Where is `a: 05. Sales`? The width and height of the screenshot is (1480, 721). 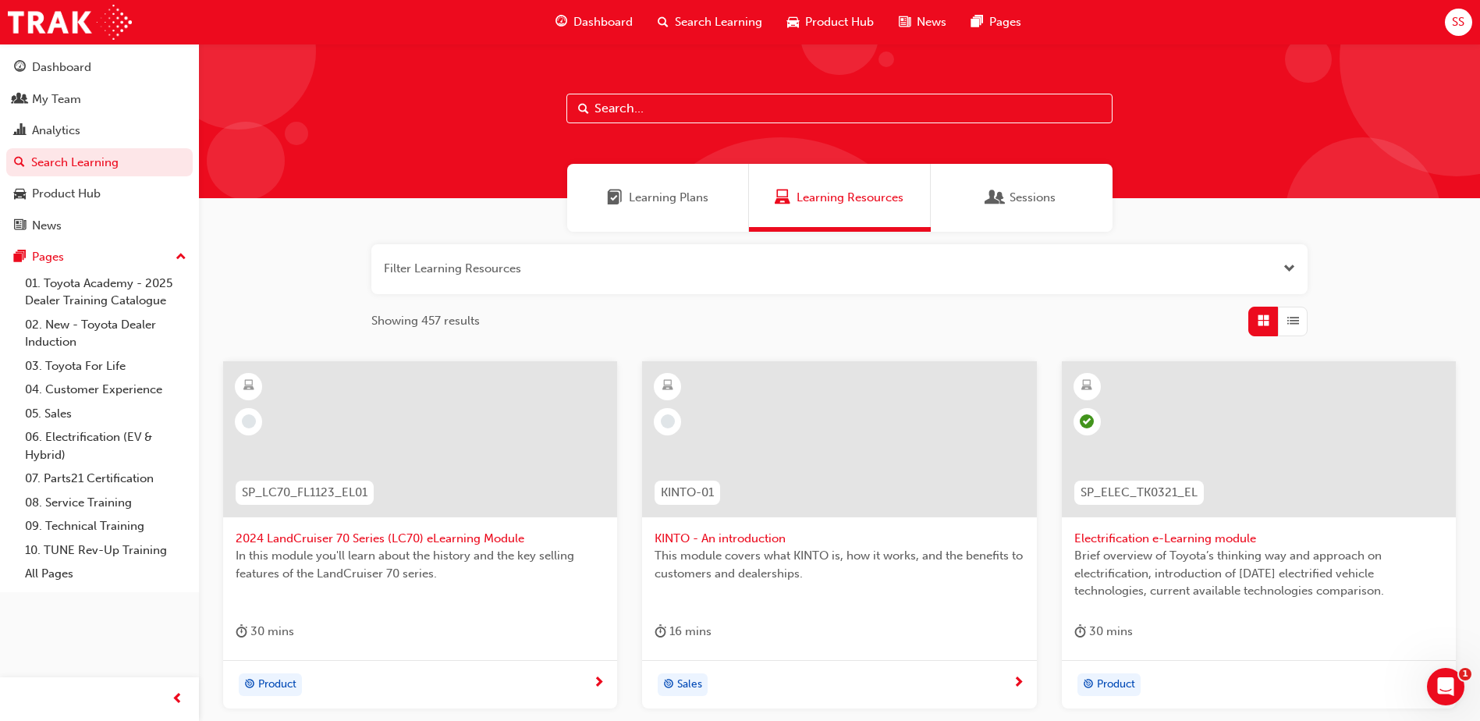 a: 05. Sales is located at coordinates (105, 413).